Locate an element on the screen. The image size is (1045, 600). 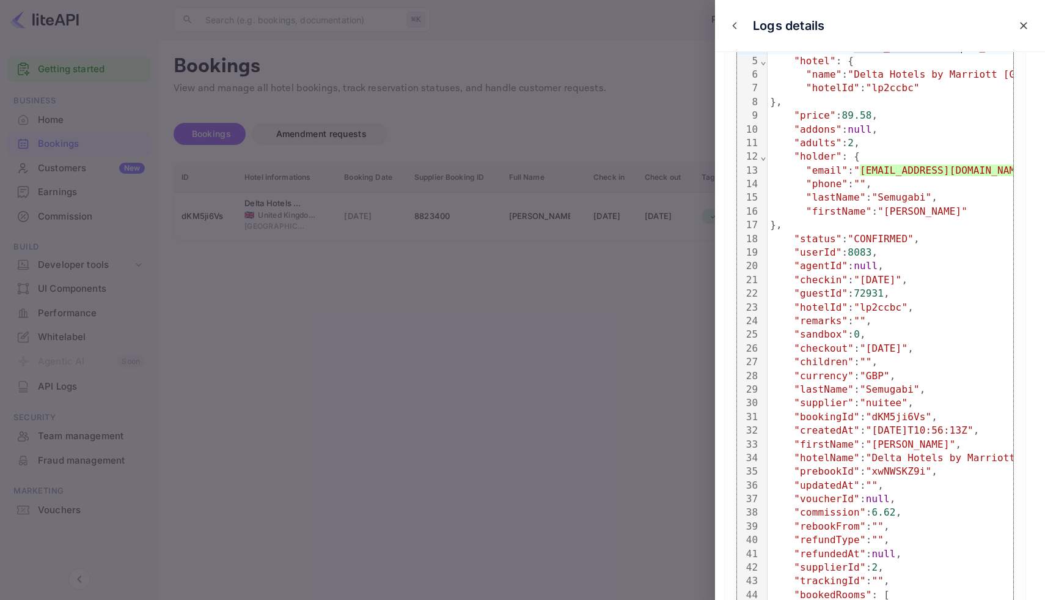
div: 6 is located at coordinates (748, 75).